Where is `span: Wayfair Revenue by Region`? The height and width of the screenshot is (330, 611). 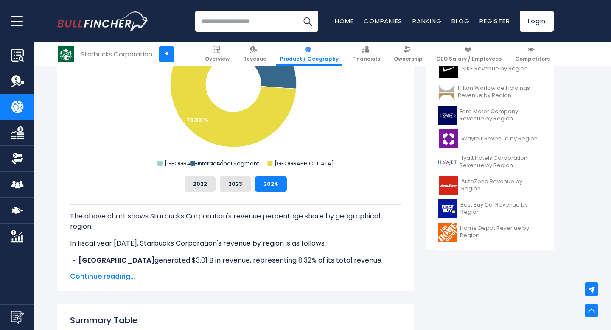 span: Wayfair Revenue by Region is located at coordinates (499, 139).